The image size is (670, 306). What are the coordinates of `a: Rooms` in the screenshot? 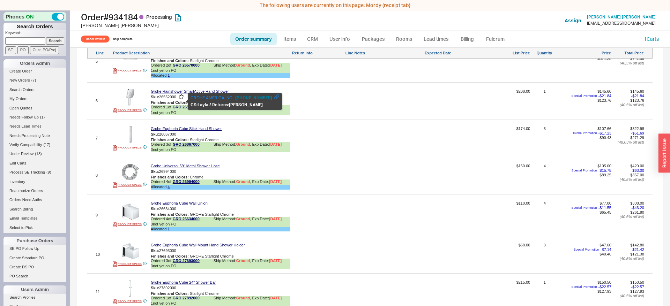 It's located at (404, 39).